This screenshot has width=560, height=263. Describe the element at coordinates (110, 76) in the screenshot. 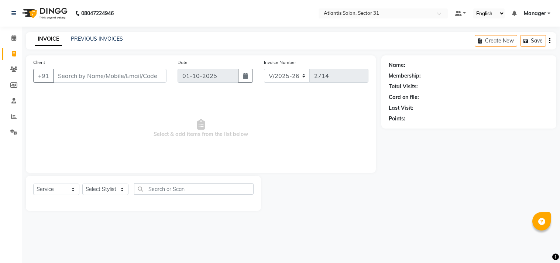

I see `input: Search by Name/Mobile/Email/Code` at that location.